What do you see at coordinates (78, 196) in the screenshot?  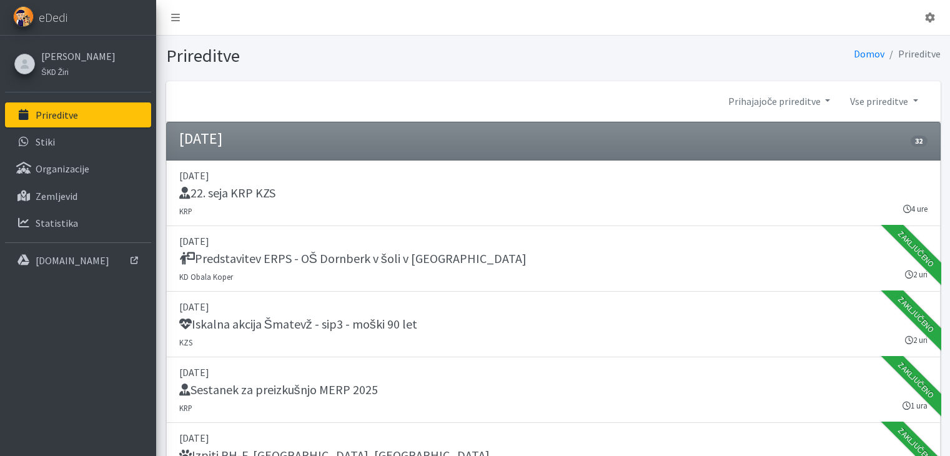 I see `a: Zemljevid` at bounding box center [78, 196].